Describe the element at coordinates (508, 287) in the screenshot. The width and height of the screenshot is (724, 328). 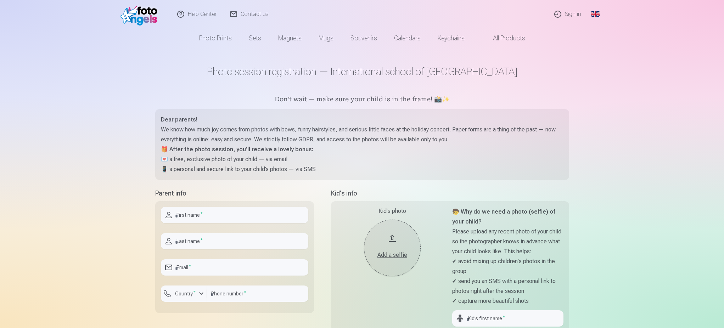
I see `p: ✔ send you an SMS with a personal link to photos right after the session` at that location.